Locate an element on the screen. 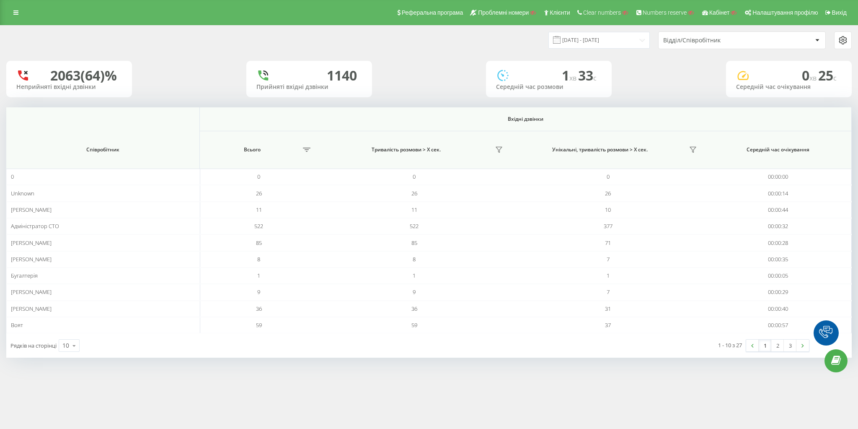  a: 2 is located at coordinates (778, 345).